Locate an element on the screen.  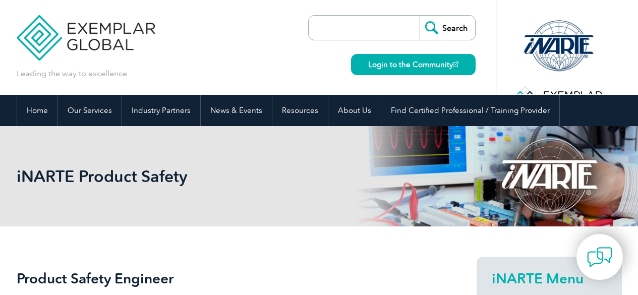
a: About Us is located at coordinates (354, 110).